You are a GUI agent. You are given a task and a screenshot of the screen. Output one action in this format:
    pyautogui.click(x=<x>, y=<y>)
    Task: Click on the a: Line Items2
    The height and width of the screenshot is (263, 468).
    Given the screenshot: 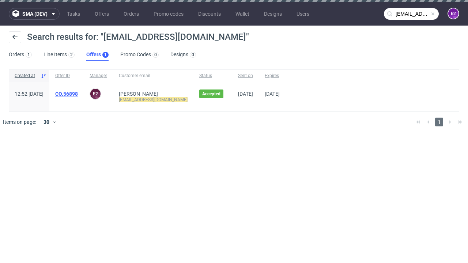 What is the action you would take?
    pyautogui.click(x=59, y=55)
    